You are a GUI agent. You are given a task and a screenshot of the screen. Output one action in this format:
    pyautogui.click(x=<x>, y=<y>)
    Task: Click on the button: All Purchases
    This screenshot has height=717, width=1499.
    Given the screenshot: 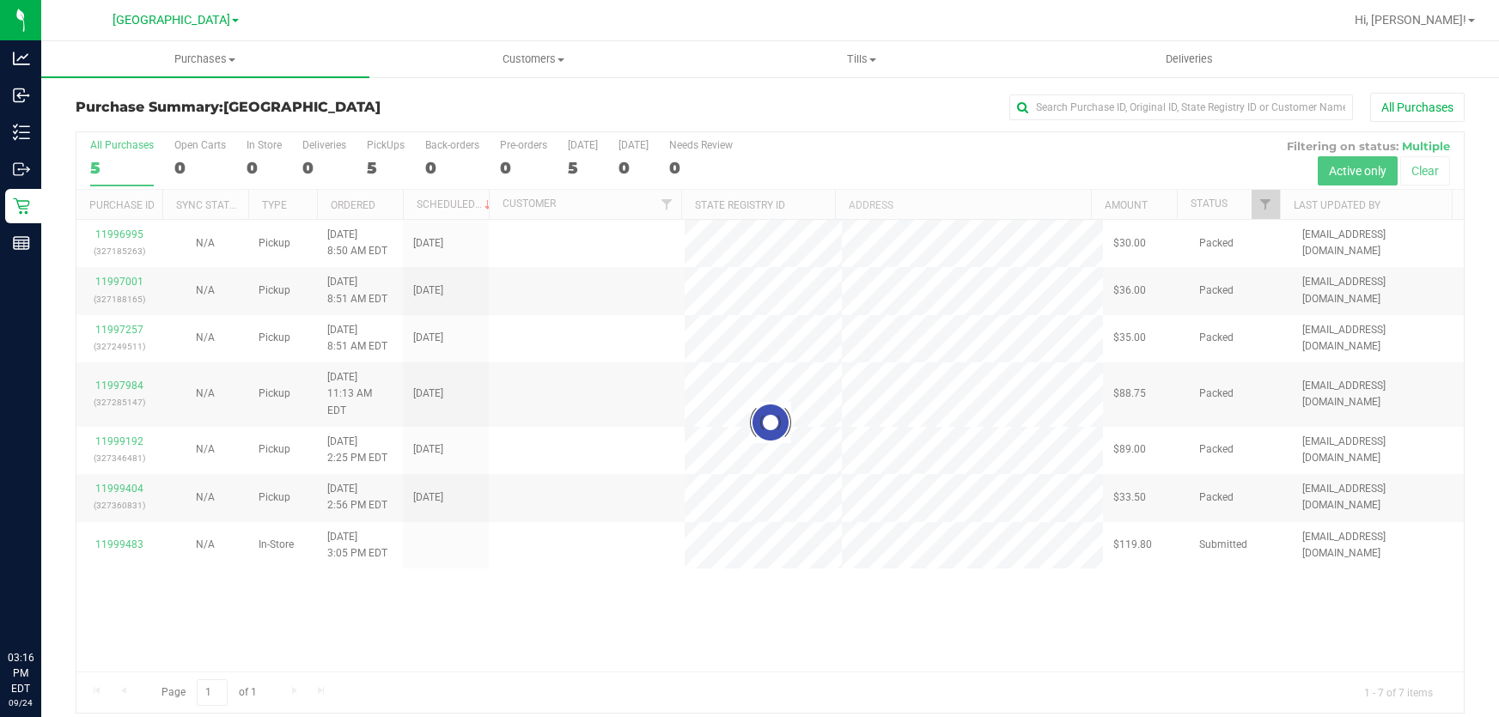 What is the action you would take?
    pyautogui.click(x=1417, y=107)
    